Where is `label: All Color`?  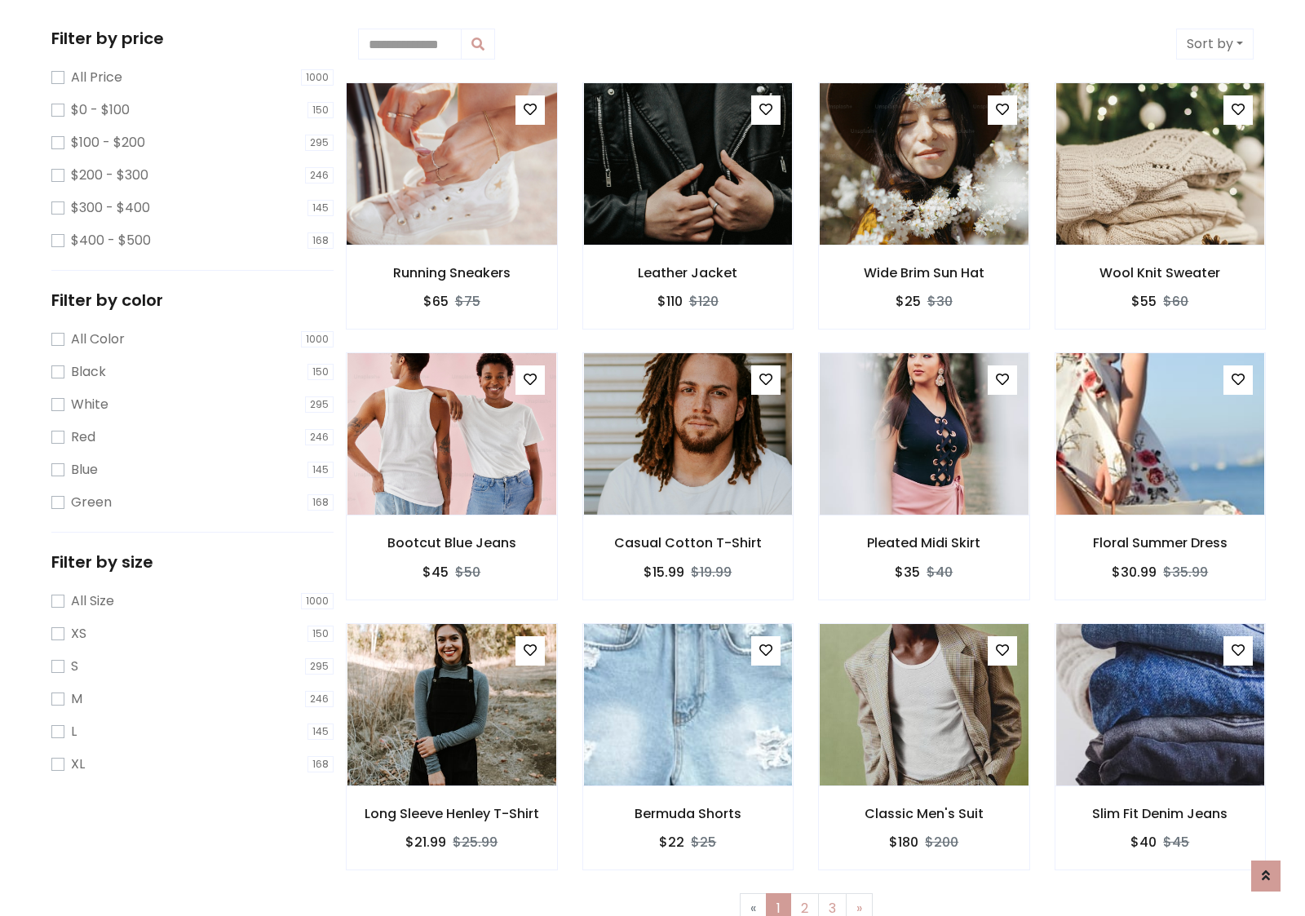 label: All Color is located at coordinates (98, 339).